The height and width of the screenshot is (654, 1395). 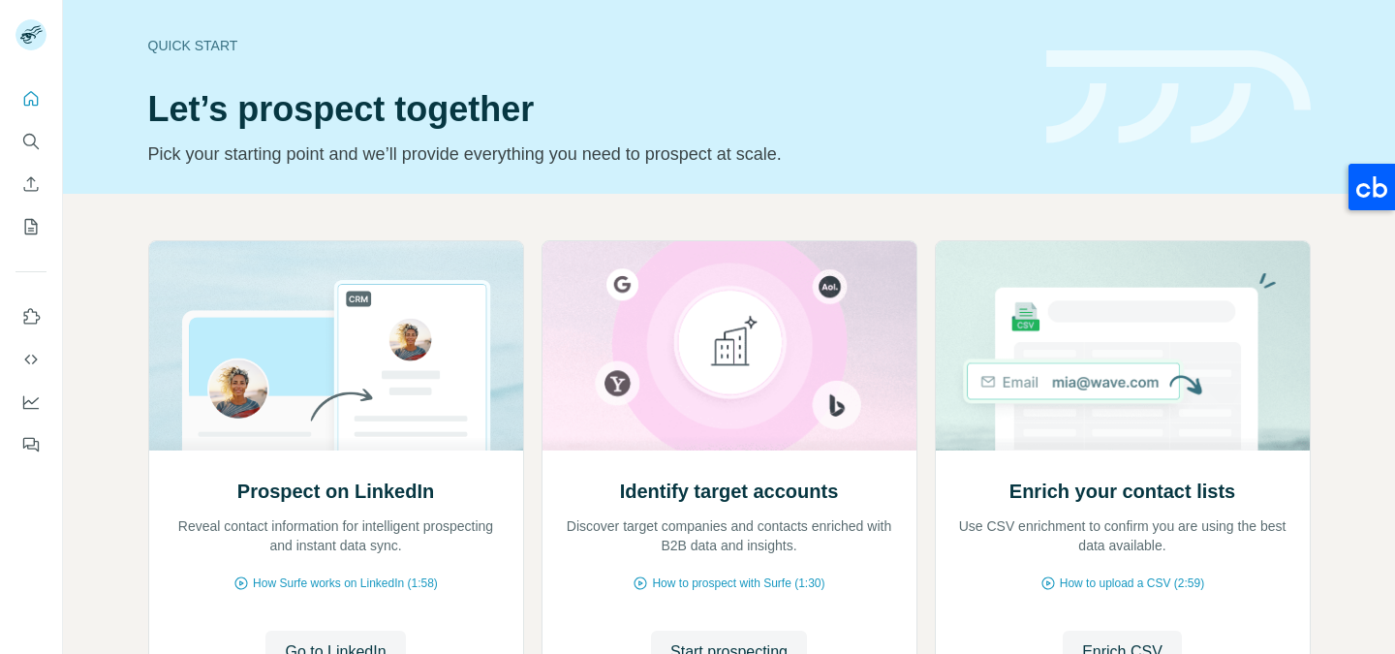 I want to click on p: Use CSV enrichment to confirm you are using the best data available., so click(x=1122, y=536).